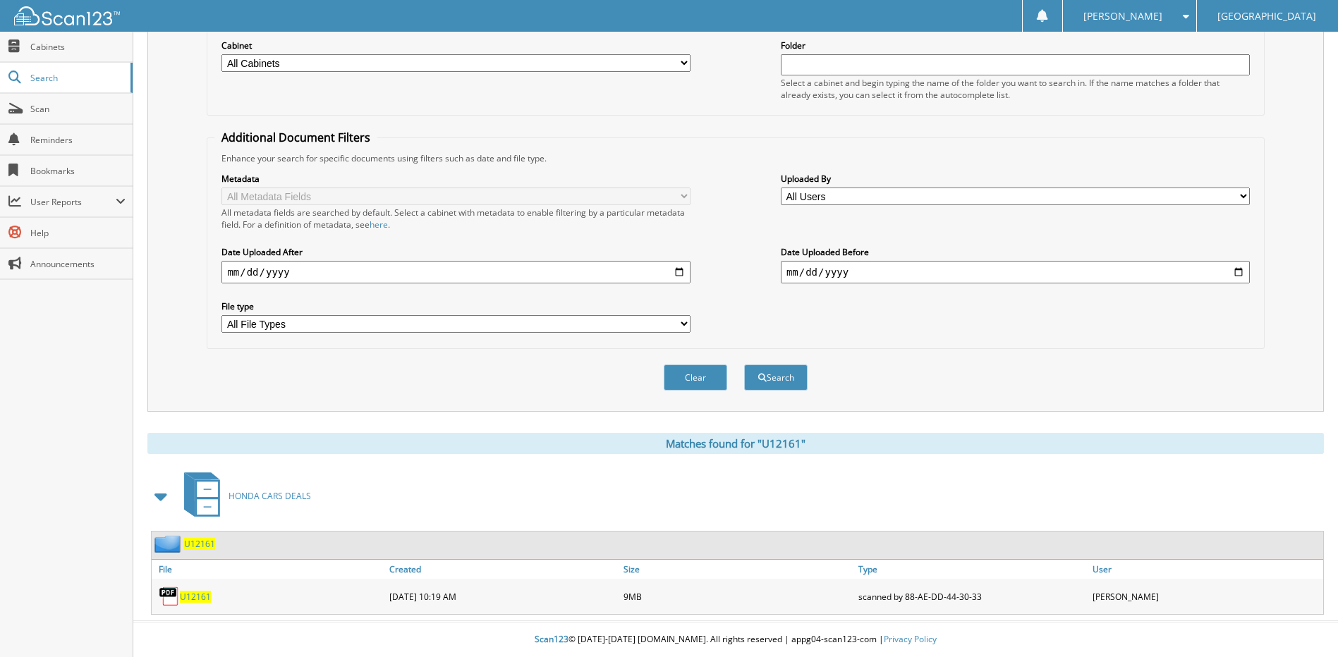 The width and height of the screenshot is (1338, 657). Describe the element at coordinates (1015, 178) in the screenshot. I see `label: Uploaded By` at that location.